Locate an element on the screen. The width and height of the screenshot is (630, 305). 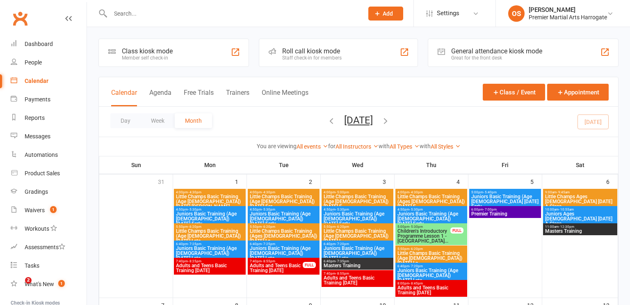
div: 31 is located at coordinates (165, 181).